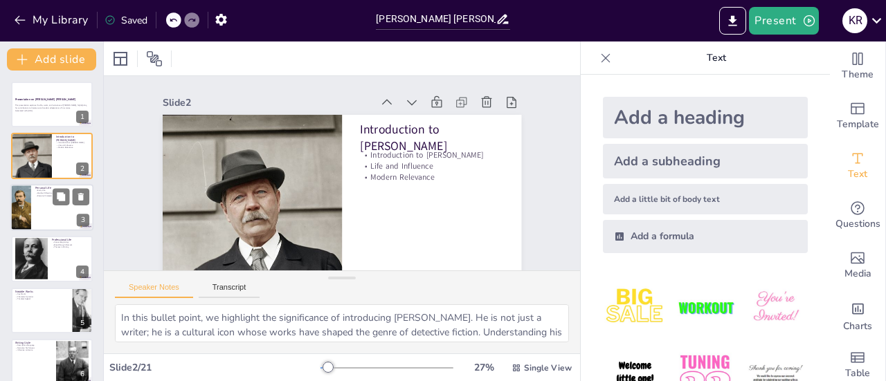 The width and height of the screenshot is (886, 381). I want to click on span: Position, so click(154, 59).